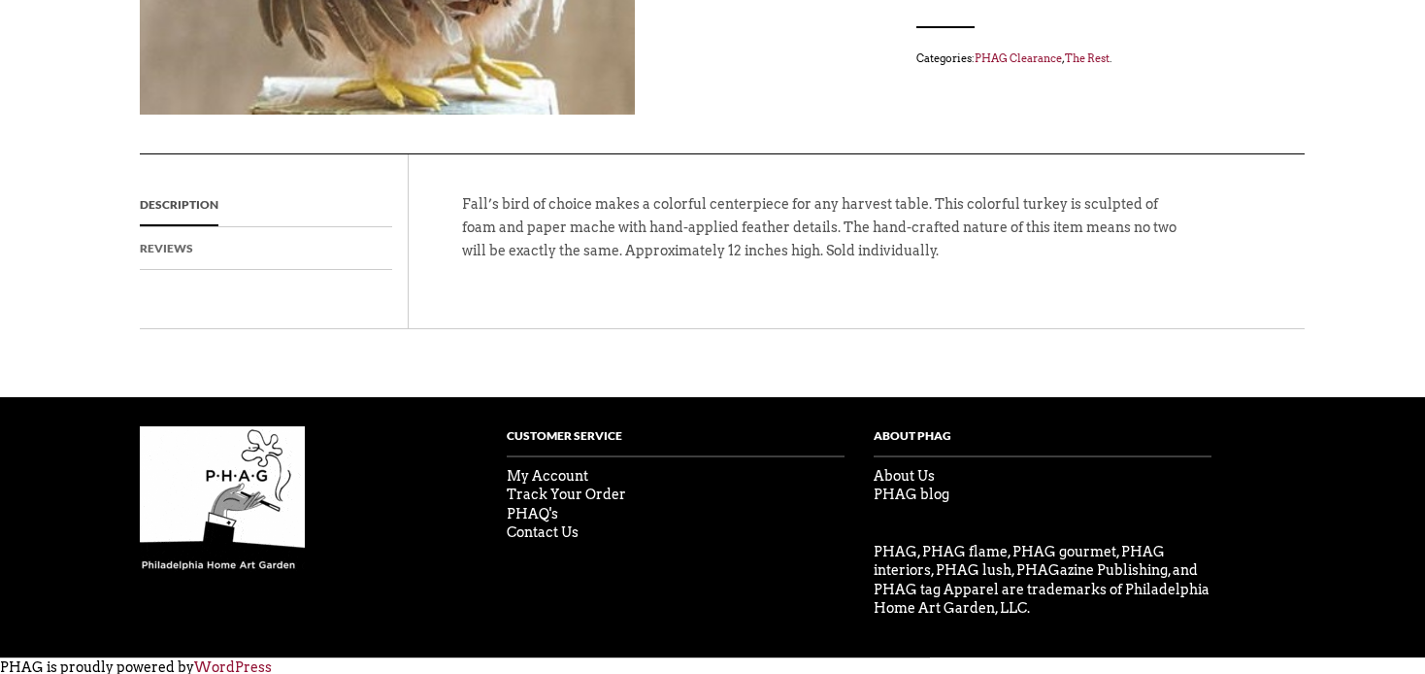 This screenshot has height=674, width=1425. What do you see at coordinates (566, 494) in the screenshot?
I see `a: Track Your Order` at bounding box center [566, 494].